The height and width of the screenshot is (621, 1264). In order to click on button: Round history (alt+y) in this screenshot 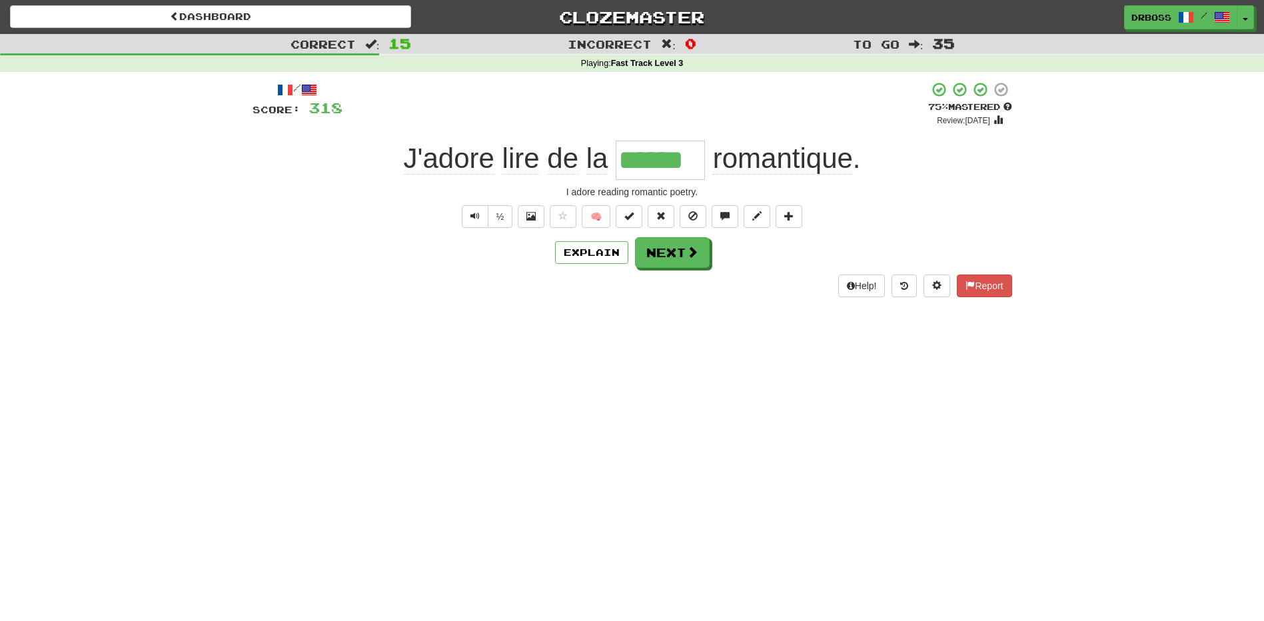, I will do `click(904, 286)`.